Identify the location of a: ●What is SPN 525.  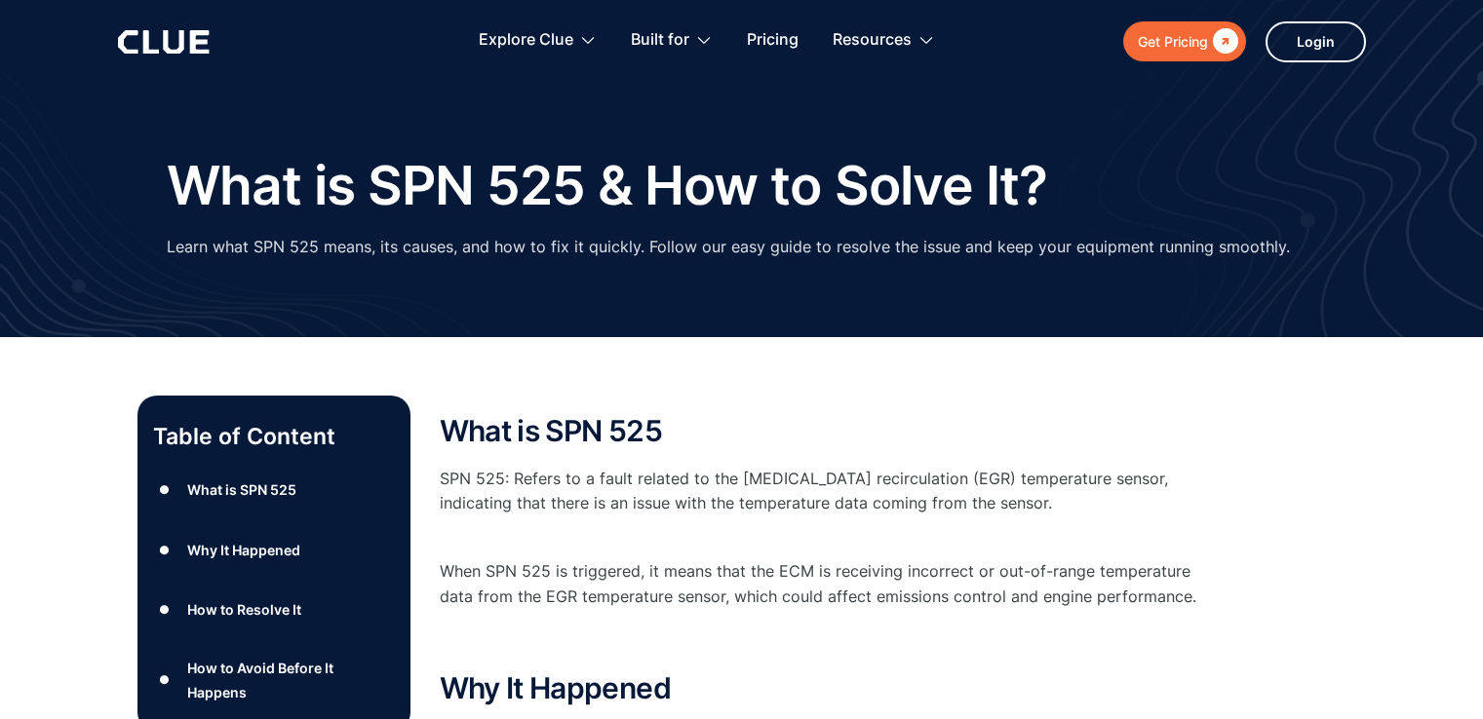
(274, 490).